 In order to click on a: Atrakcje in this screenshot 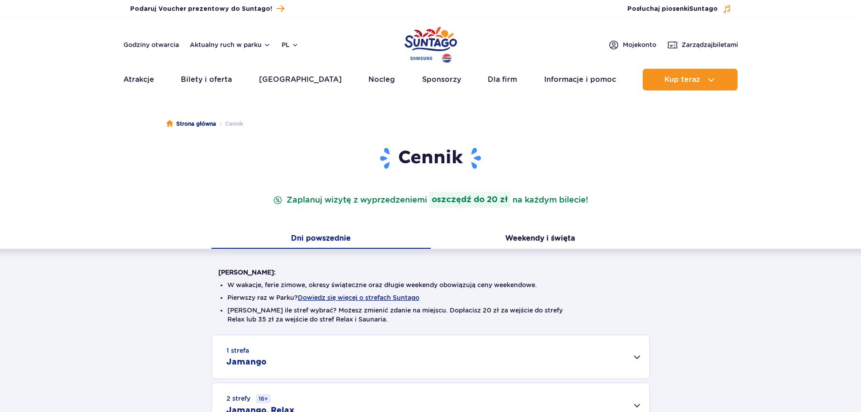, I will do `click(139, 80)`.